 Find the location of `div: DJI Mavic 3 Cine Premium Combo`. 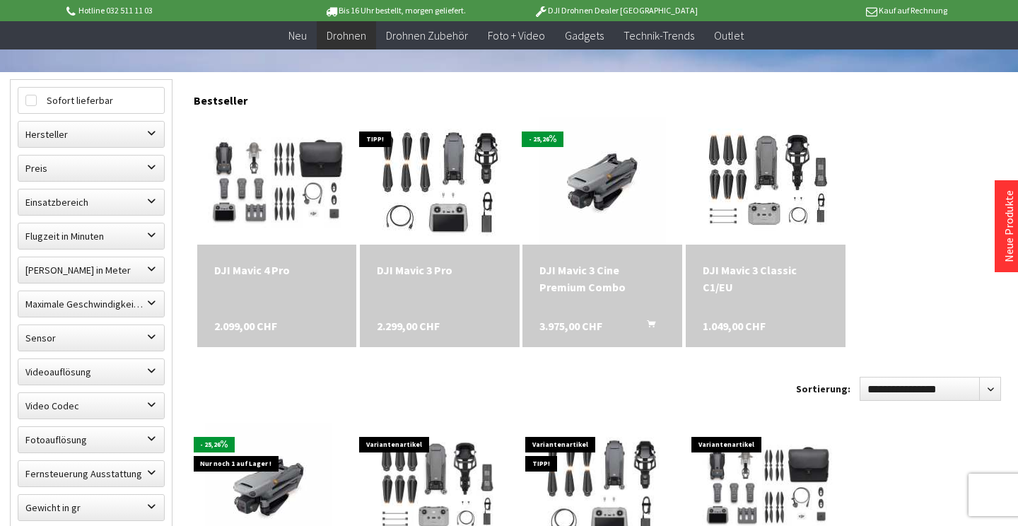

div: DJI Mavic 3 Cine Premium Combo is located at coordinates (602, 279).